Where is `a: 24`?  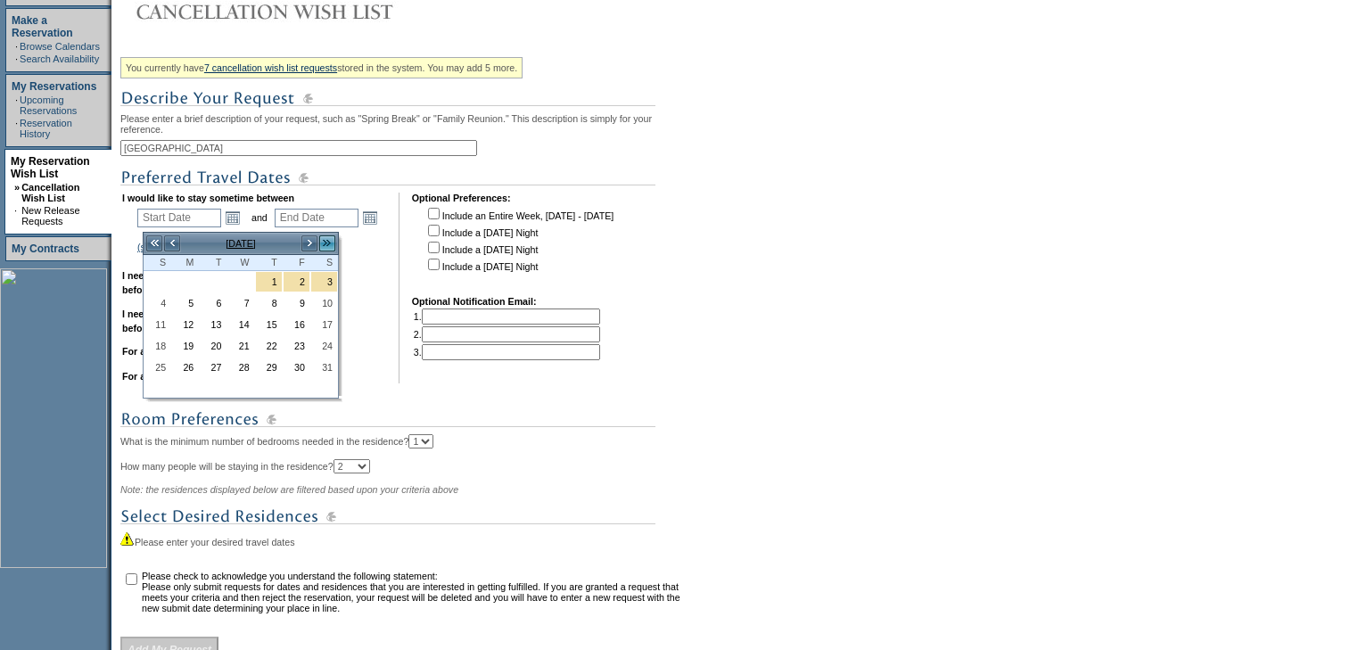 a: 24 is located at coordinates (324, 346).